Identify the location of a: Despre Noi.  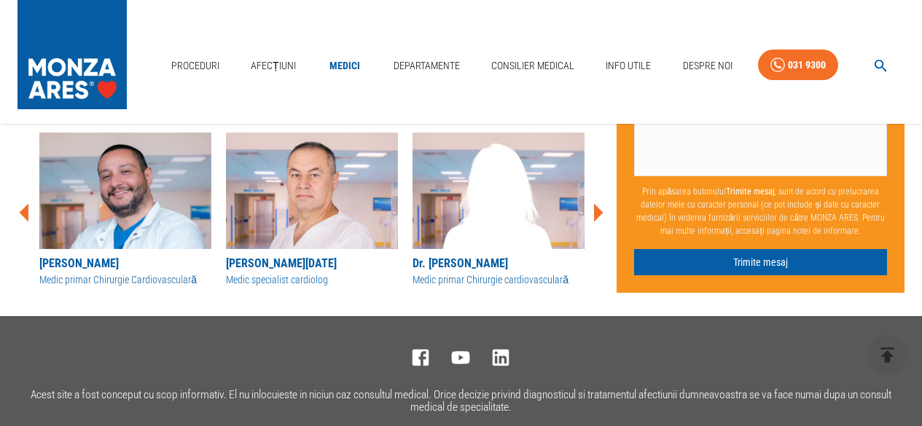
(708, 66).